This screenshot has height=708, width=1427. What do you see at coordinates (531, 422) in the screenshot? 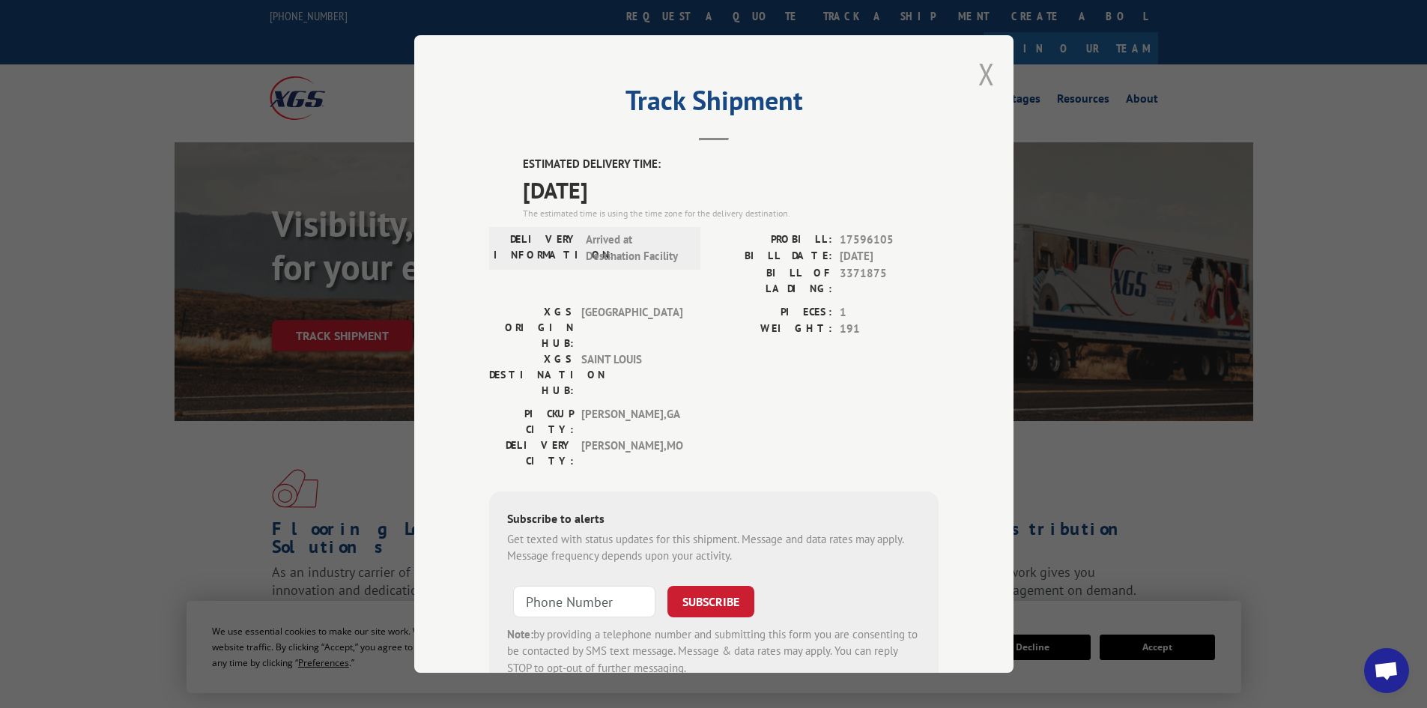
I see `label: PICKUP CITY:` at bounding box center [531, 422].